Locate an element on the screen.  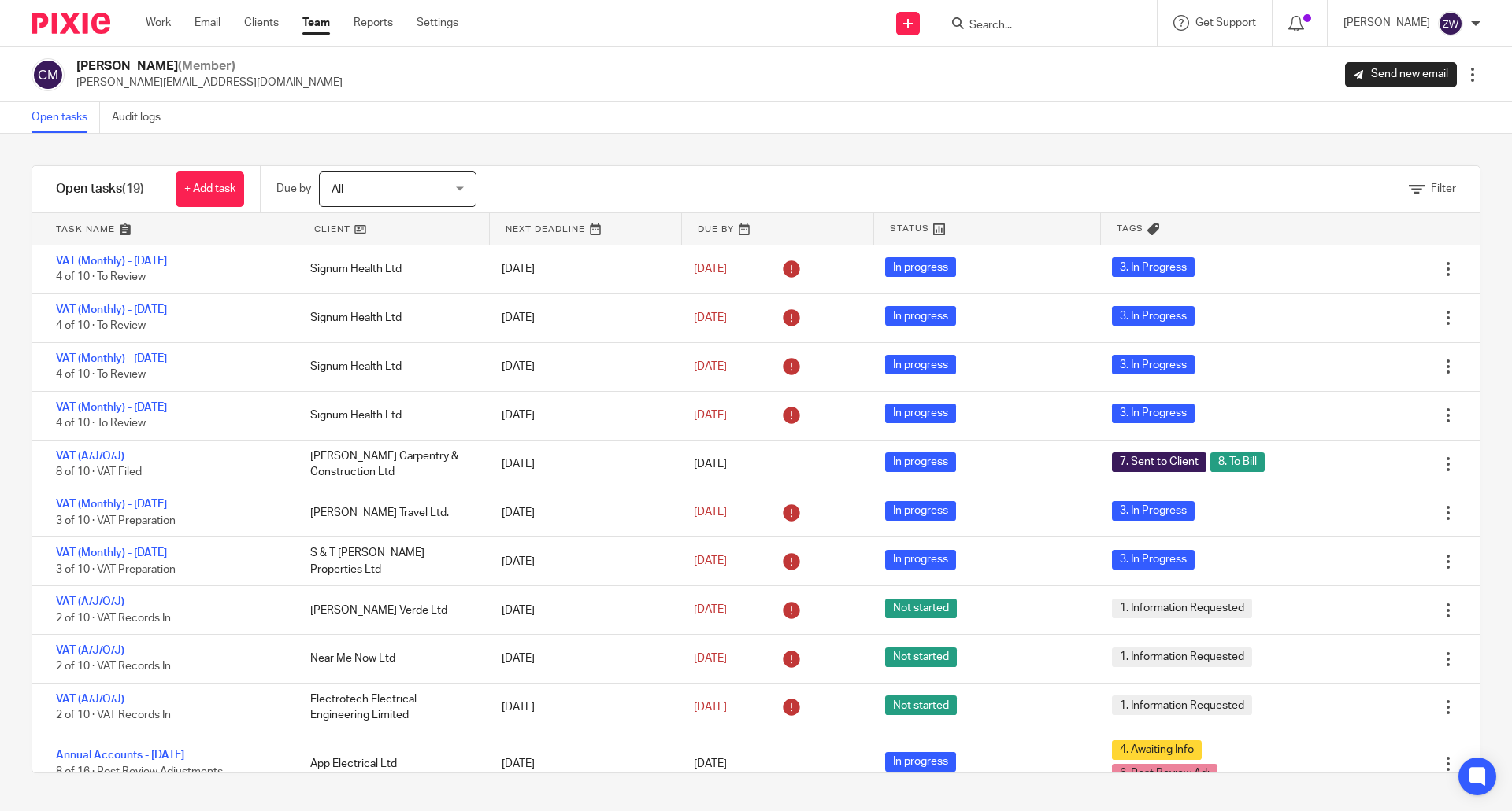
span: (19) is located at coordinates (133, 189).